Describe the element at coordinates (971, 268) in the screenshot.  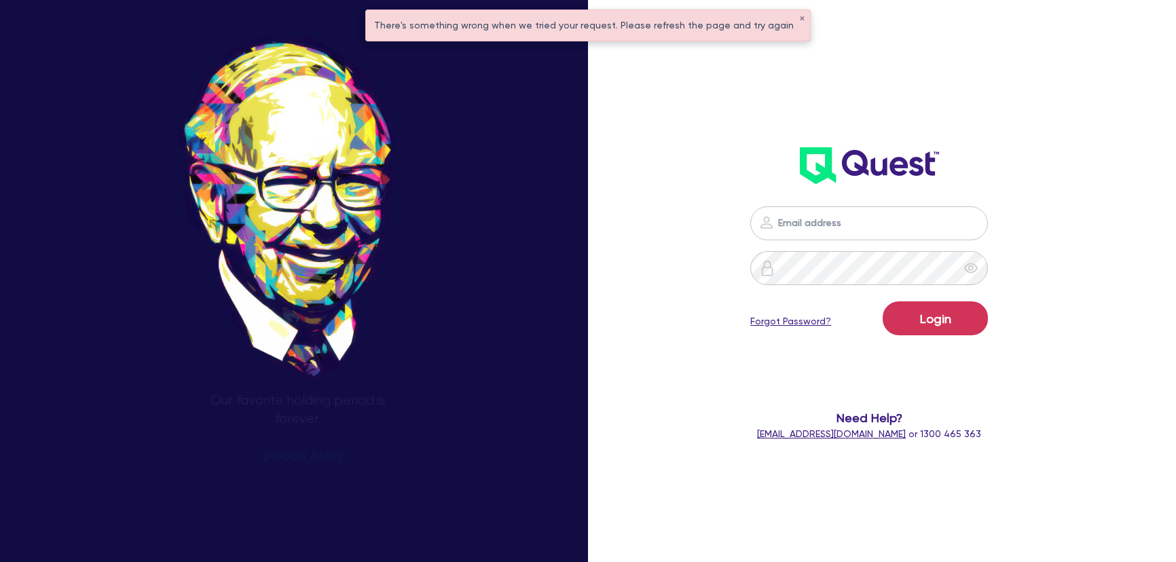
I see `span: eye` at that location.